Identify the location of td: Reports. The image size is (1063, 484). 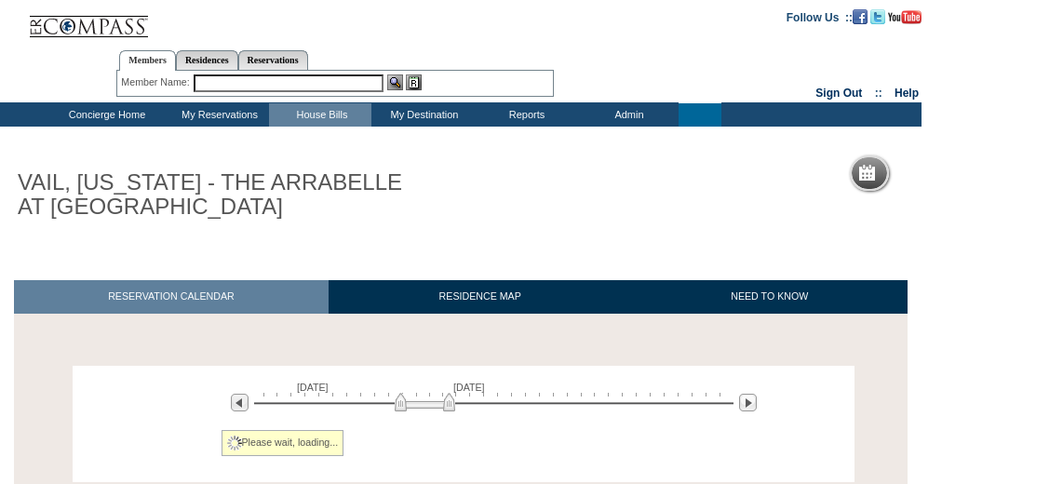
(525, 115).